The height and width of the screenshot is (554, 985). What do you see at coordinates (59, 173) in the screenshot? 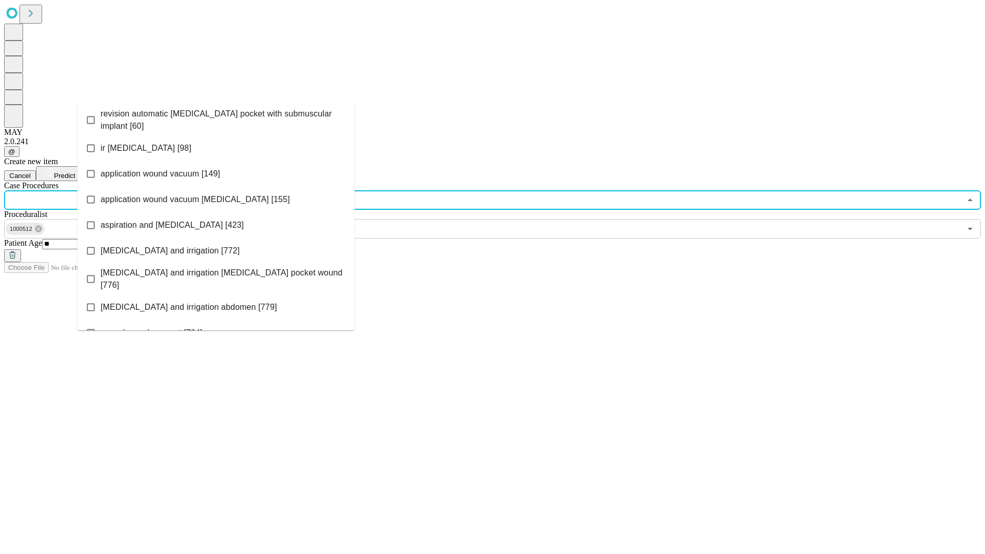
I see `button: Predict` at bounding box center [59, 173].